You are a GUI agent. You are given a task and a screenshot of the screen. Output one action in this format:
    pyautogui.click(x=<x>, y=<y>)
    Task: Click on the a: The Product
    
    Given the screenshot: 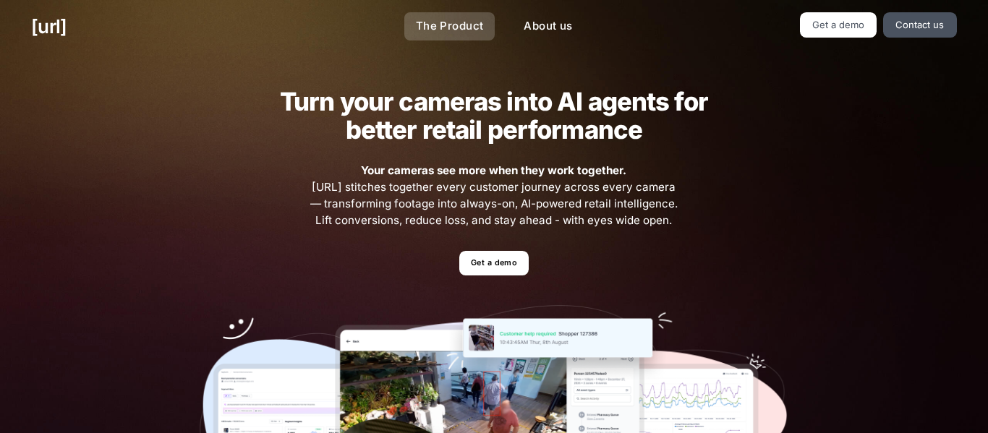 What is the action you would take?
    pyautogui.click(x=450, y=26)
    